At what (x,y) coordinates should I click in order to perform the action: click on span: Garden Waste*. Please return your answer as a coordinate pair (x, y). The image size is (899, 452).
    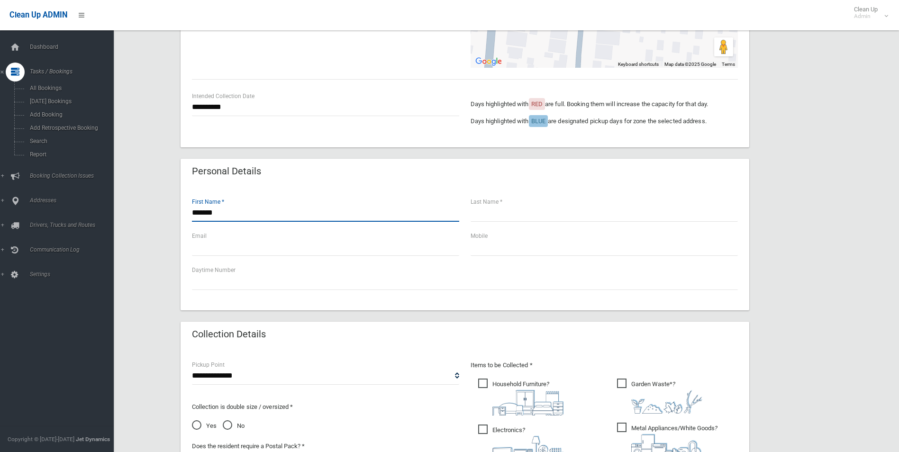
    Looking at the image, I should click on (660, 396).